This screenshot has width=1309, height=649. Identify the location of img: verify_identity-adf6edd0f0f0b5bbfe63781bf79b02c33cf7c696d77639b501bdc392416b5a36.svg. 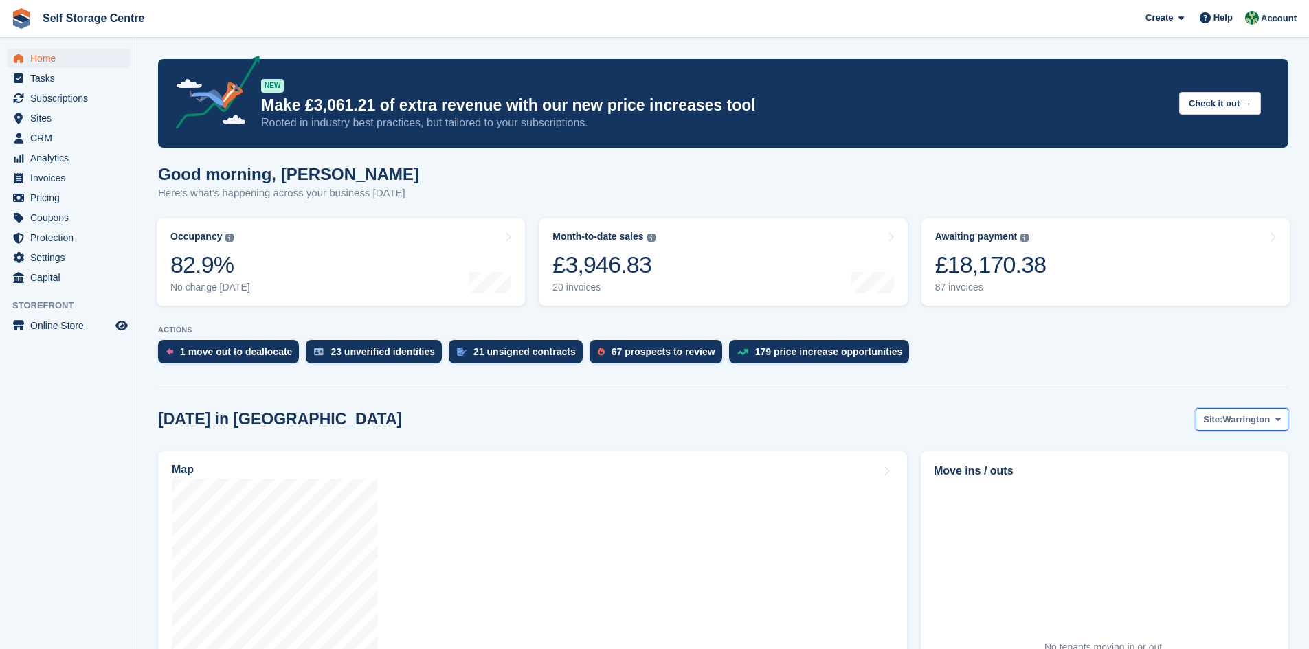
(319, 352).